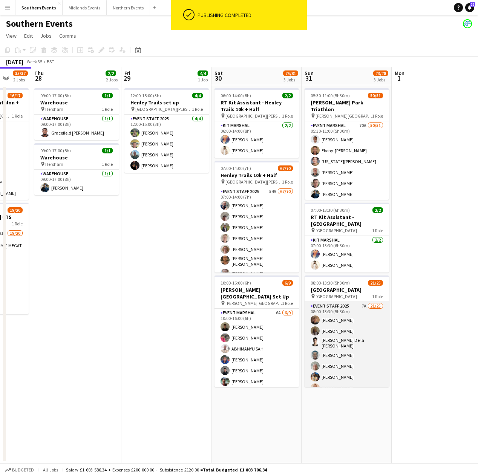 Image resolution: width=478 pixels, height=476 pixels. Describe the element at coordinates (288, 283) in the screenshot. I see `span: 6/9` at that location.